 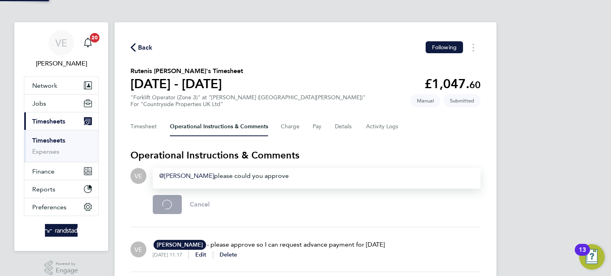 What do you see at coordinates (45, 86) in the screenshot?
I see `span: Network` at bounding box center [45, 86].